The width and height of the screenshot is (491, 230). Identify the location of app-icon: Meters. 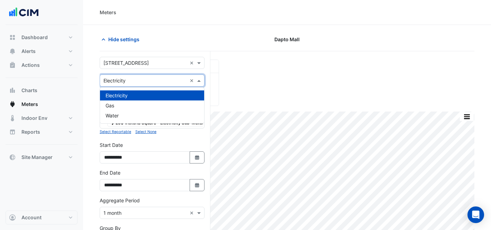
(12, 104).